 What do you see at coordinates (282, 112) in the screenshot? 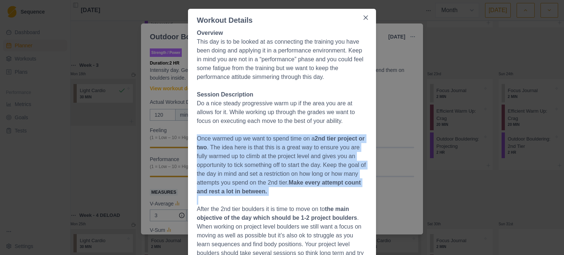
I see `p: Do a nice steady progressive warm up if the area you are at allows for it. While working up throu...` at bounding box center [282, 112].